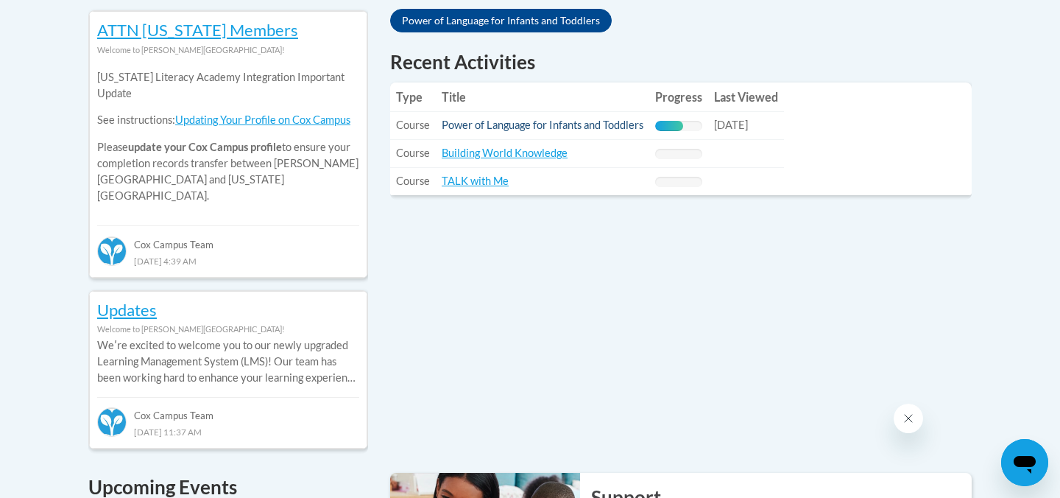 This screenshot has height=498, width=1060. Describe the element at coordinates (681, 62) in the screenshot. I see `h1: Recent Activities` at that location.